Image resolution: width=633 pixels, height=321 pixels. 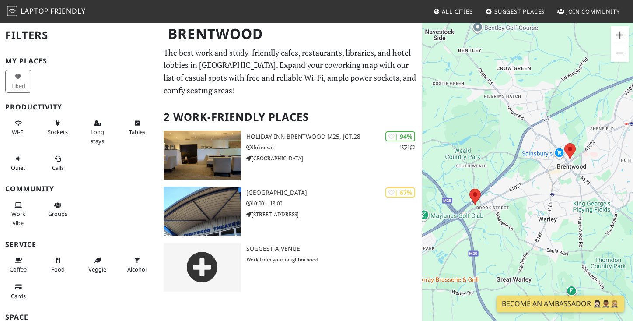 I want to click on a: Join Community, so click(x=589, y=11).